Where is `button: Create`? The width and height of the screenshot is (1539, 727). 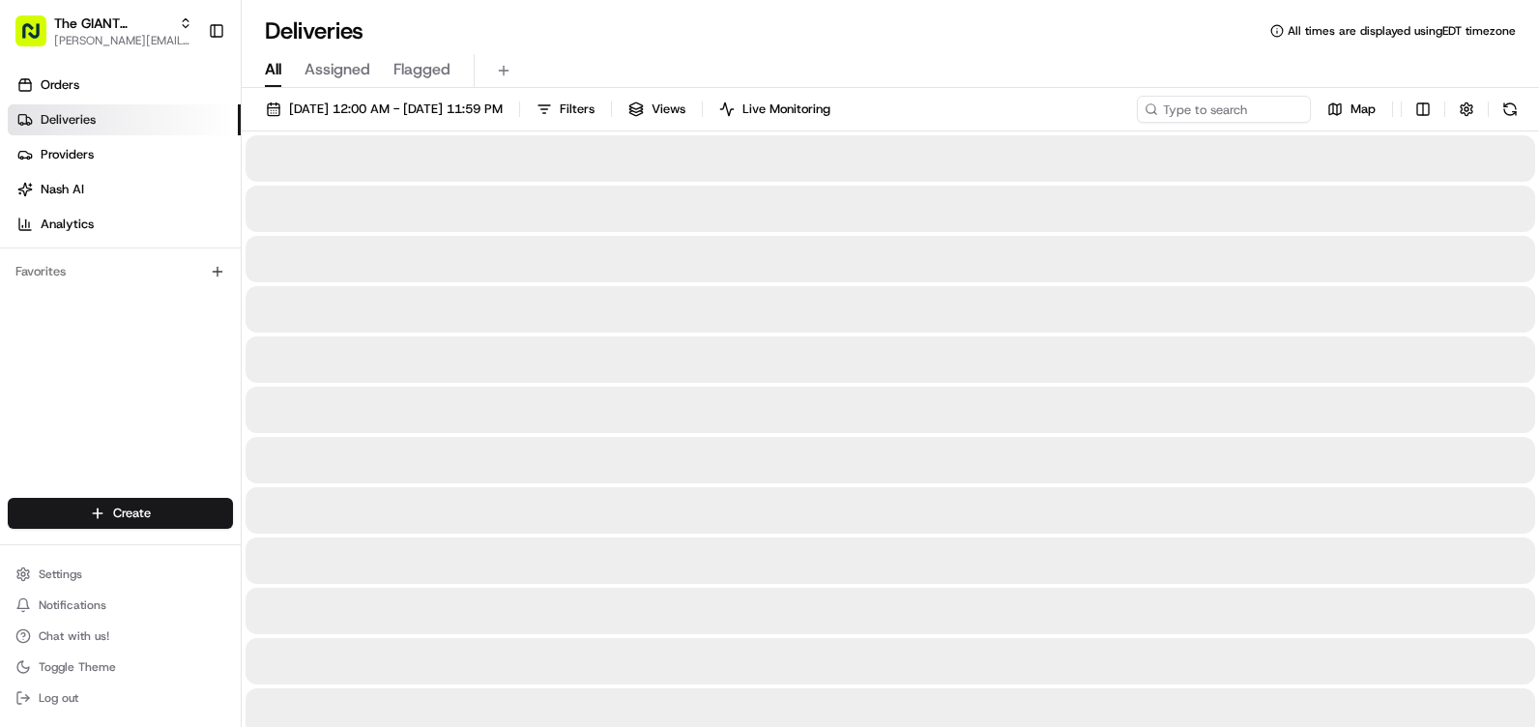 button: Create is located at coordinates (120, 513).